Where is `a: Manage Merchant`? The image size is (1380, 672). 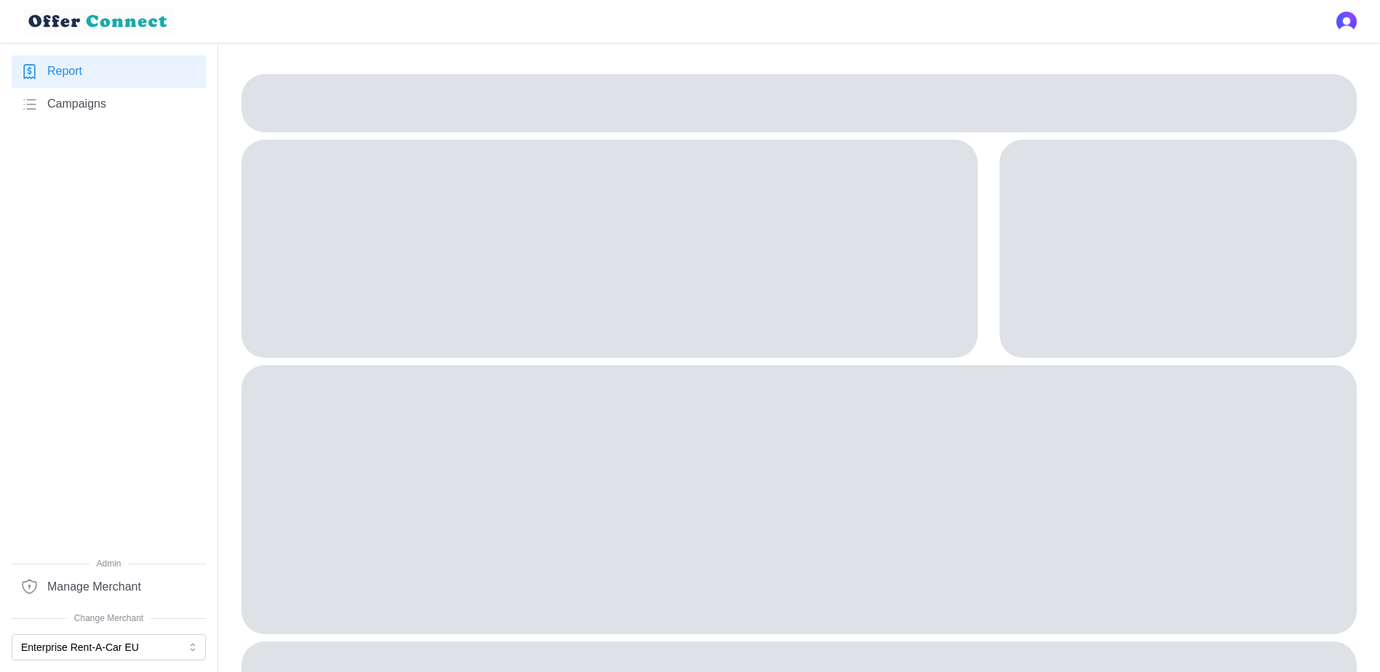
a: Manage Merchant is located at coordinates (108, 586).